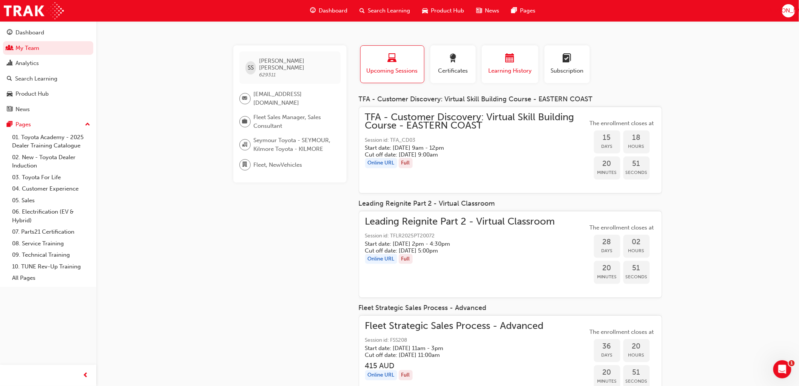 Image resolution: width=799 pixels, height=386 pixels. Describe the element at coordinates (48, 124) in the screenshot. I see `button: Pages` at that location.